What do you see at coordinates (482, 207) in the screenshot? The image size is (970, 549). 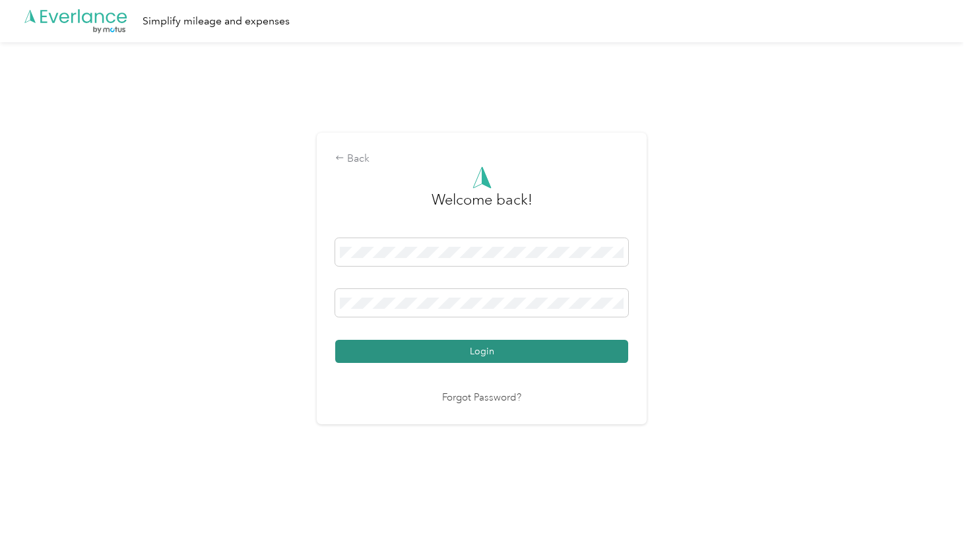 I see `h3: greeting` at bounding box center [482, 207].